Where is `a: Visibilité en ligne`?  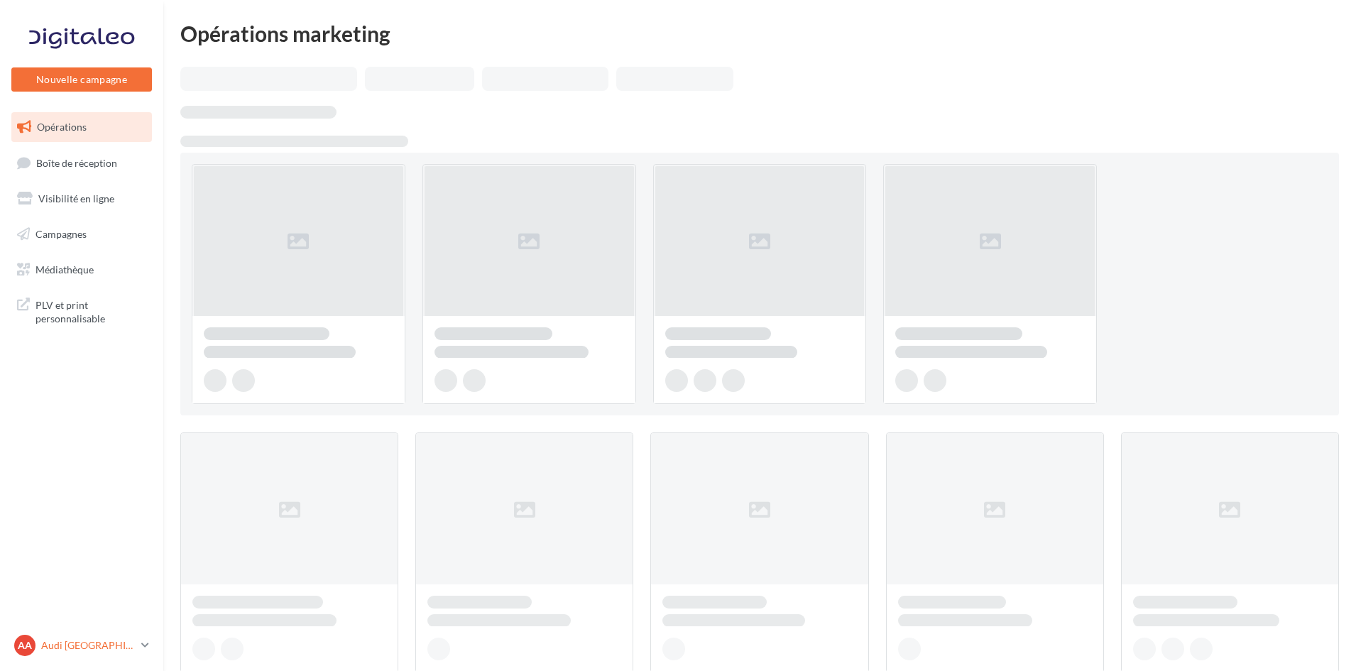 a: Visibilité en ligne is located at coordinates (82, 199).